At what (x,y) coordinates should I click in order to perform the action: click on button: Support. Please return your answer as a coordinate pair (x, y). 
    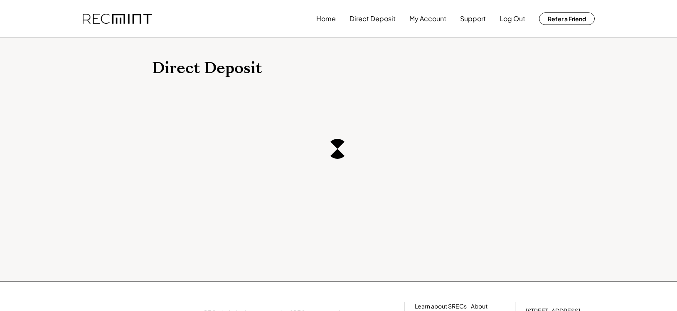
    Looking at the image, I should click on (473, 19).